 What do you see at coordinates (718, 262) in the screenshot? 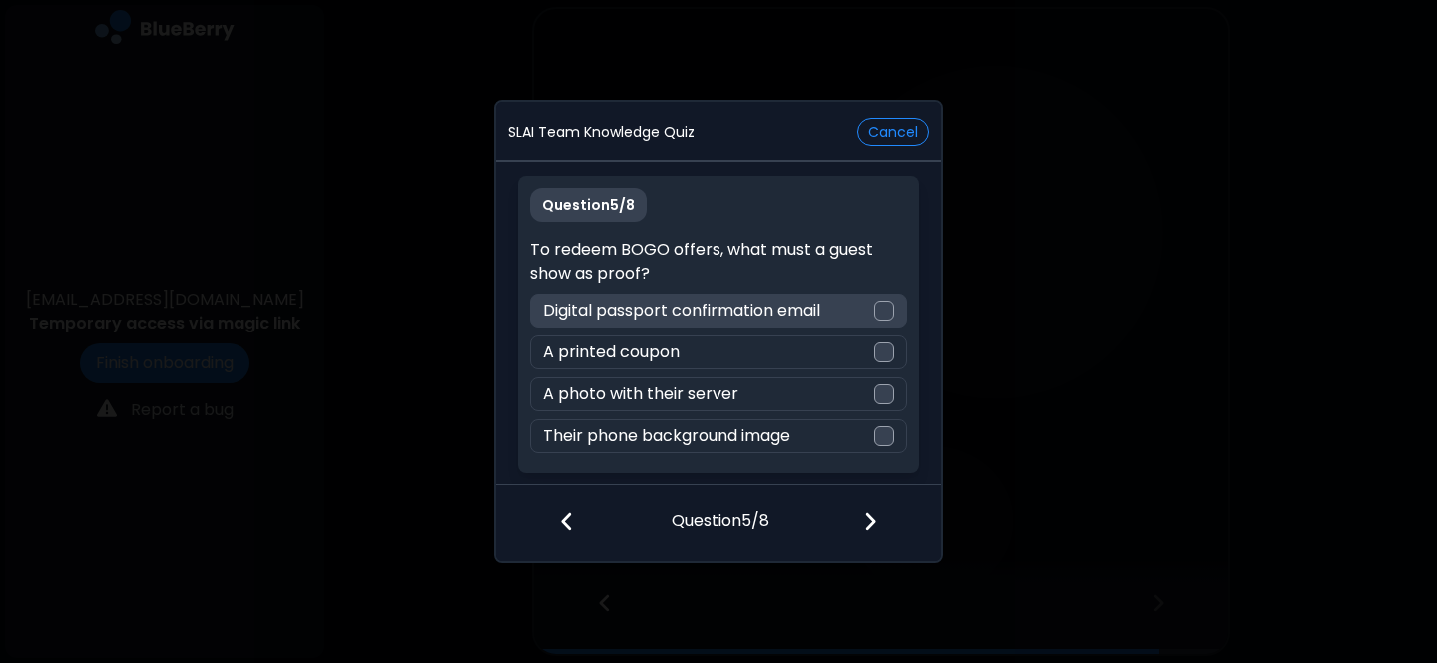
I see `p: To redeem BOGO offers, what must a guest show as proof?` at bounding box center [718, 262].